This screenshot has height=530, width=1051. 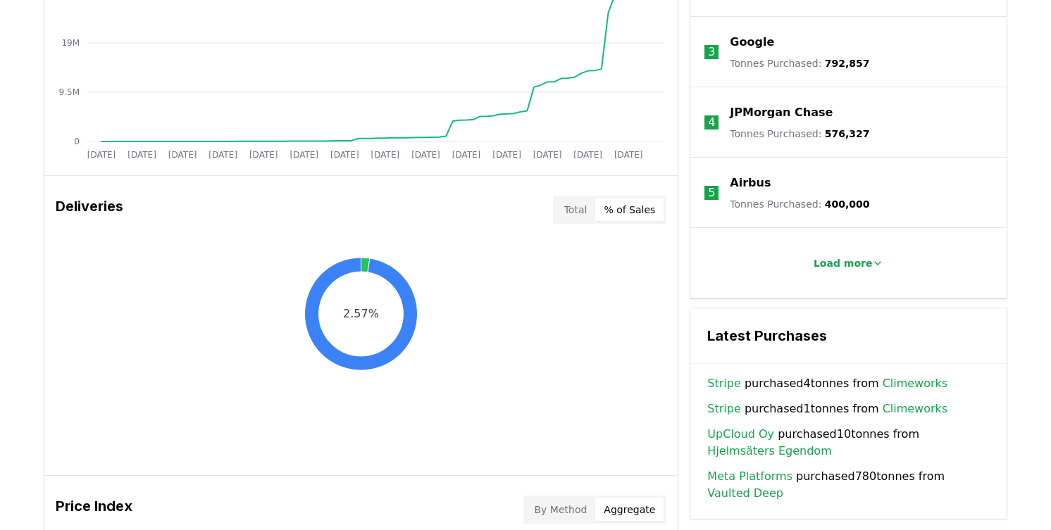 What do you see at coordinates (848, 485) in the screenshot?
I see `span: purchased 780 tonnes from` at bounding box center [848, 485].